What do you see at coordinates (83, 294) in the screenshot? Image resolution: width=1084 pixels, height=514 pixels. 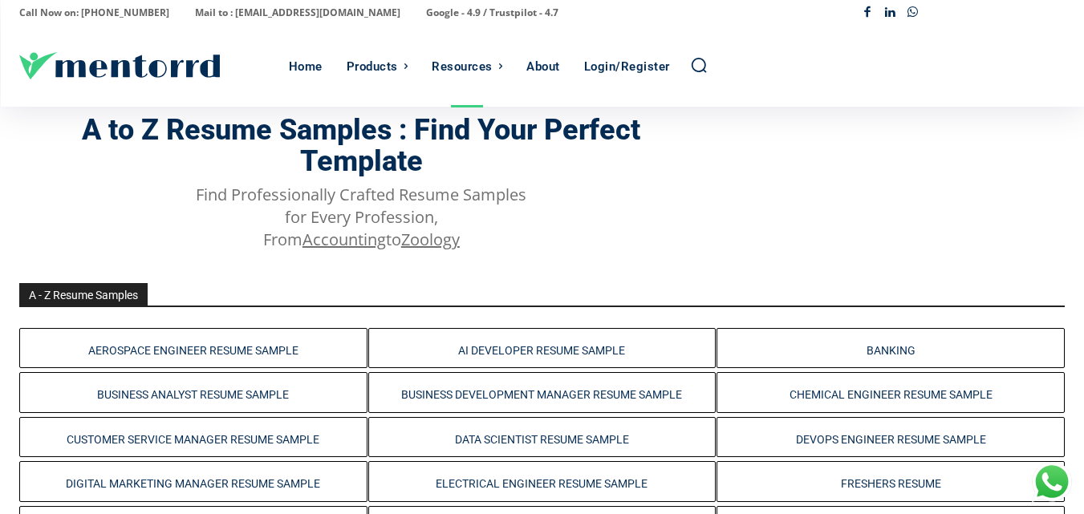 I see `span: A - Z Resume Samples` at bounding box center [83, 294].